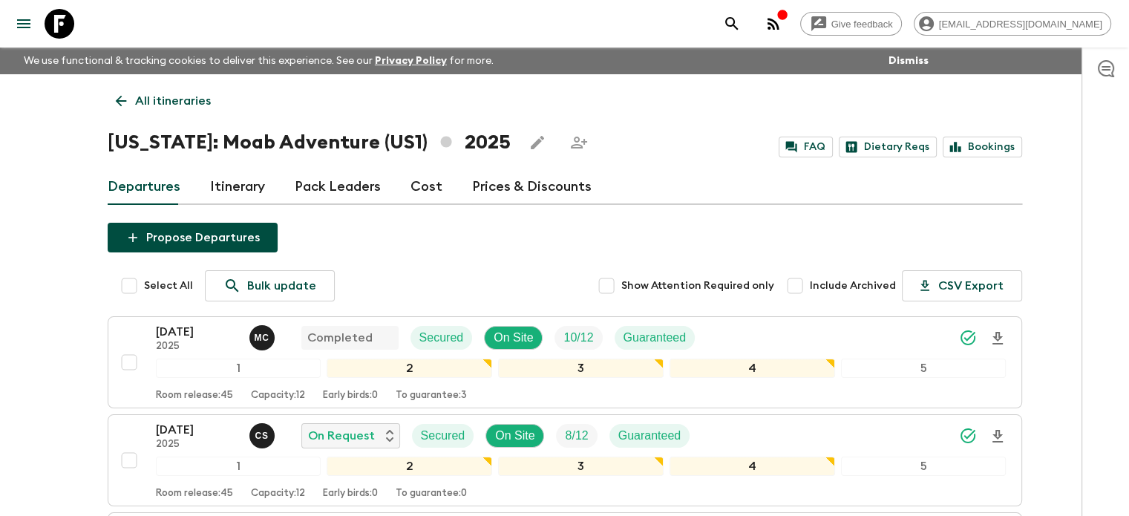 Image resolution: width=1129 pixels, height=516 pixels. Describe the element at coordinates (163, 101) in the screenshot. I see `a: All itineraries` at that location.